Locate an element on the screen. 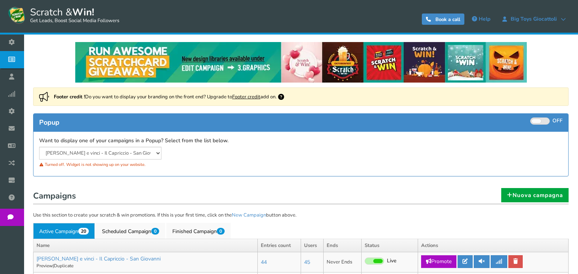 This screenshot has width=578, height=274. p: Use this section to create your scratch & win promotions. If this is your first time, click on th... is located at coordinates (300, 216).